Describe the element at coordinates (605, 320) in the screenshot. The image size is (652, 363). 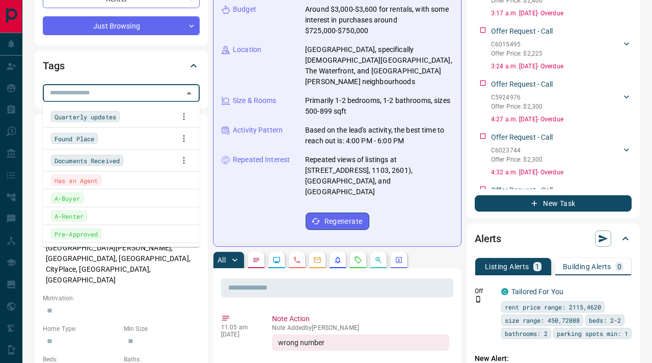
I see `span: beds: 2-2` at that location.